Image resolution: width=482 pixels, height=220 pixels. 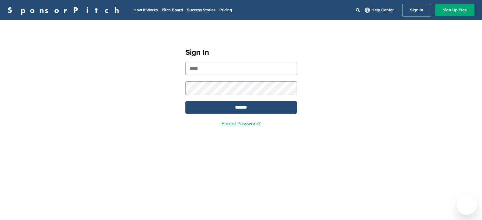 I want to click on a: SponsorPitch, so click(x=65, y=10).